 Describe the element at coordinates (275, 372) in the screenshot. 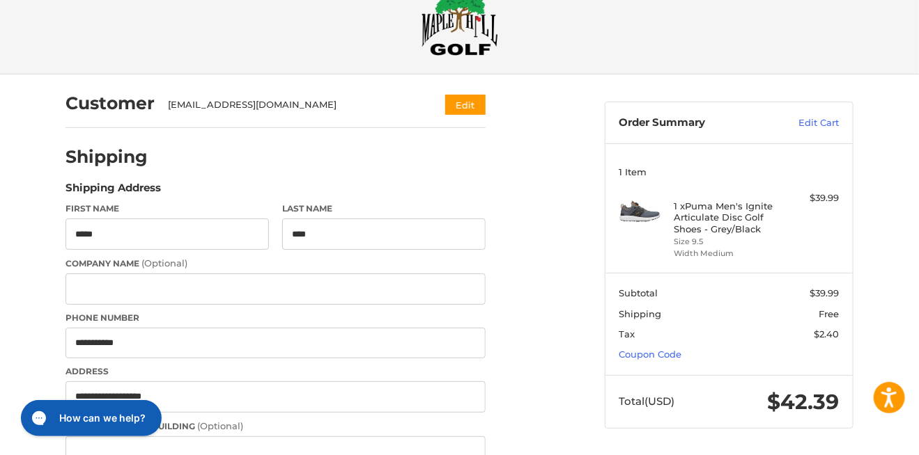

I see `label: Address` at that location.